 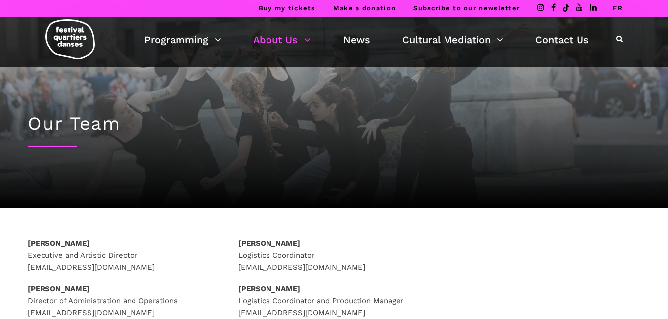 What do you see at coordinates (334, 124) in the screenshot?
I see `h1: Our Team` at bounding box center [334, 124].